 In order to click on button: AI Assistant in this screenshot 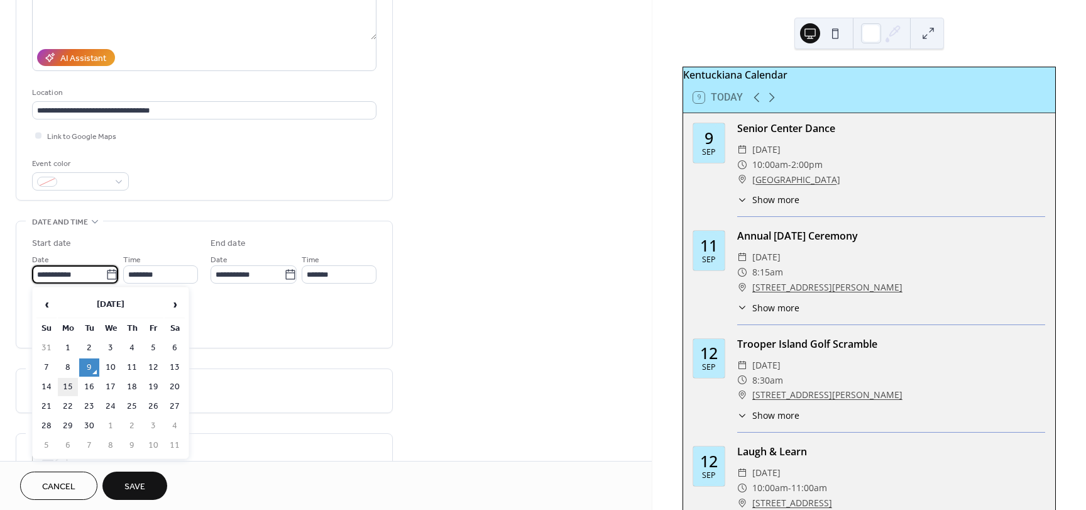, I will do `click(76, 57)`.